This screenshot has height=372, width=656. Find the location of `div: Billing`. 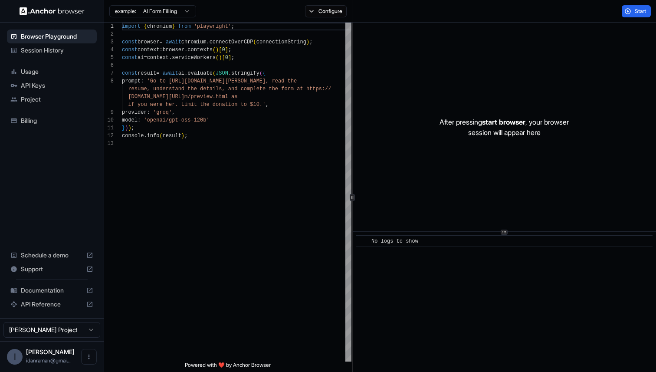

div: Billing is located at coordinates (52, 121).